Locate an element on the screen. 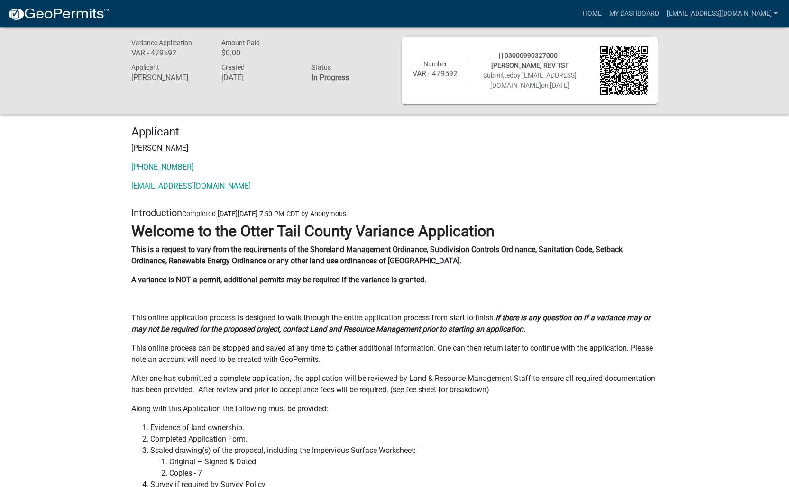 The height and width of the screenshot is (487, 789). h6: $0.00 is located at coordinates (259, 53).